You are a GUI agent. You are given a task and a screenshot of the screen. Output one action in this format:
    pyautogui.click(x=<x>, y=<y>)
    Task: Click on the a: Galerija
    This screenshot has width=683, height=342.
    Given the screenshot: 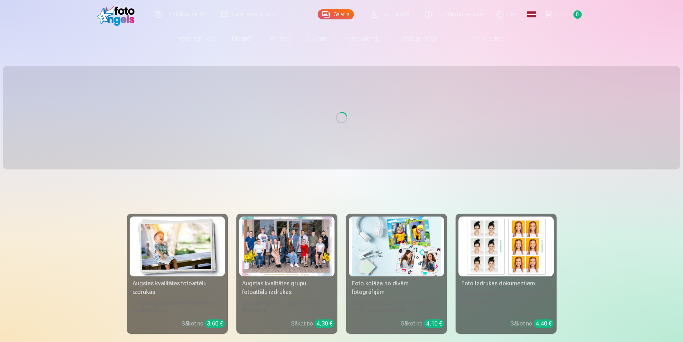 What is the action you would take?
    pyautogui.click(x=336, y=14)
    